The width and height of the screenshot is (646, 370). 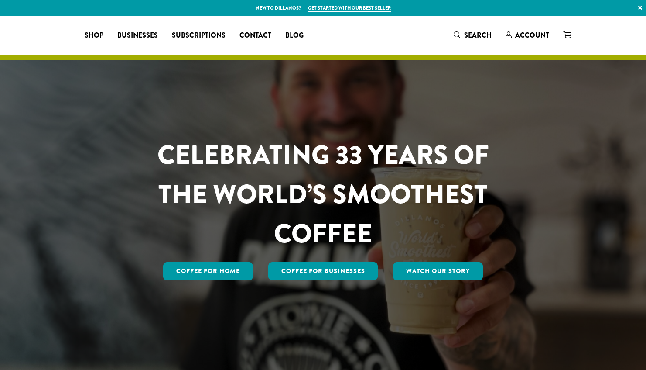 I want to click on span: Search, so click(x=478, y=35).